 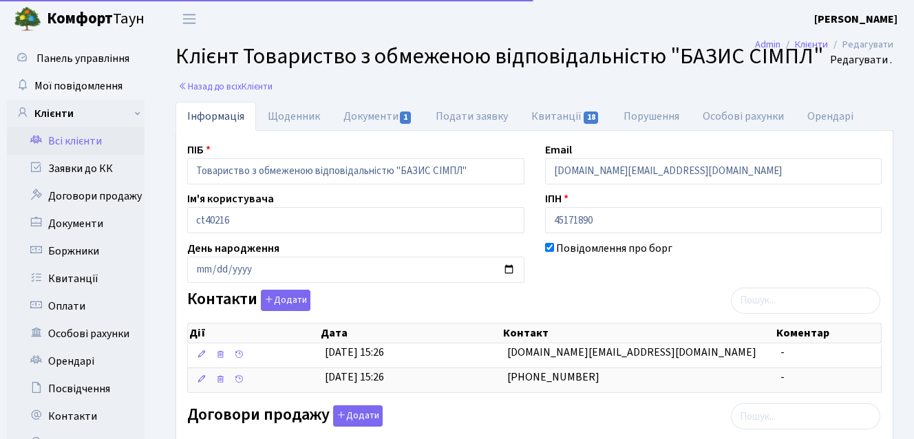 I want to click on button: Договори продажу, so click(x=358, y=416).